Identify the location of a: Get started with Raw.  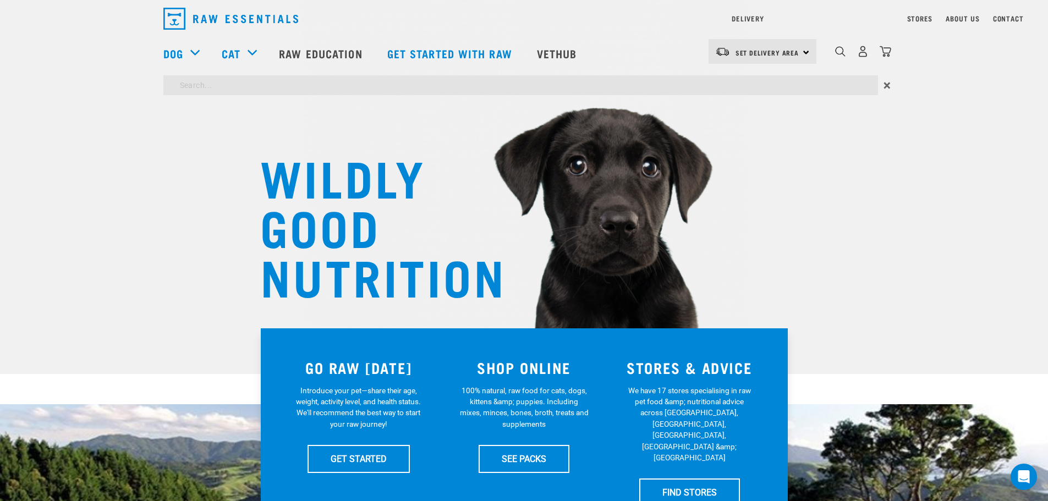
(451, 53).